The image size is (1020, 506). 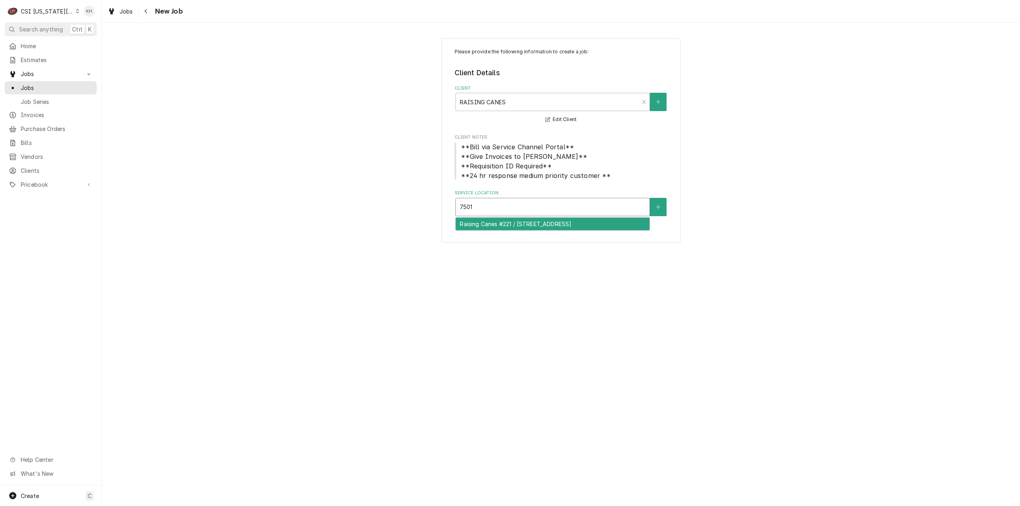 I want to click on p: Please provide the following information to create a job:, so click(x=561, y=52).